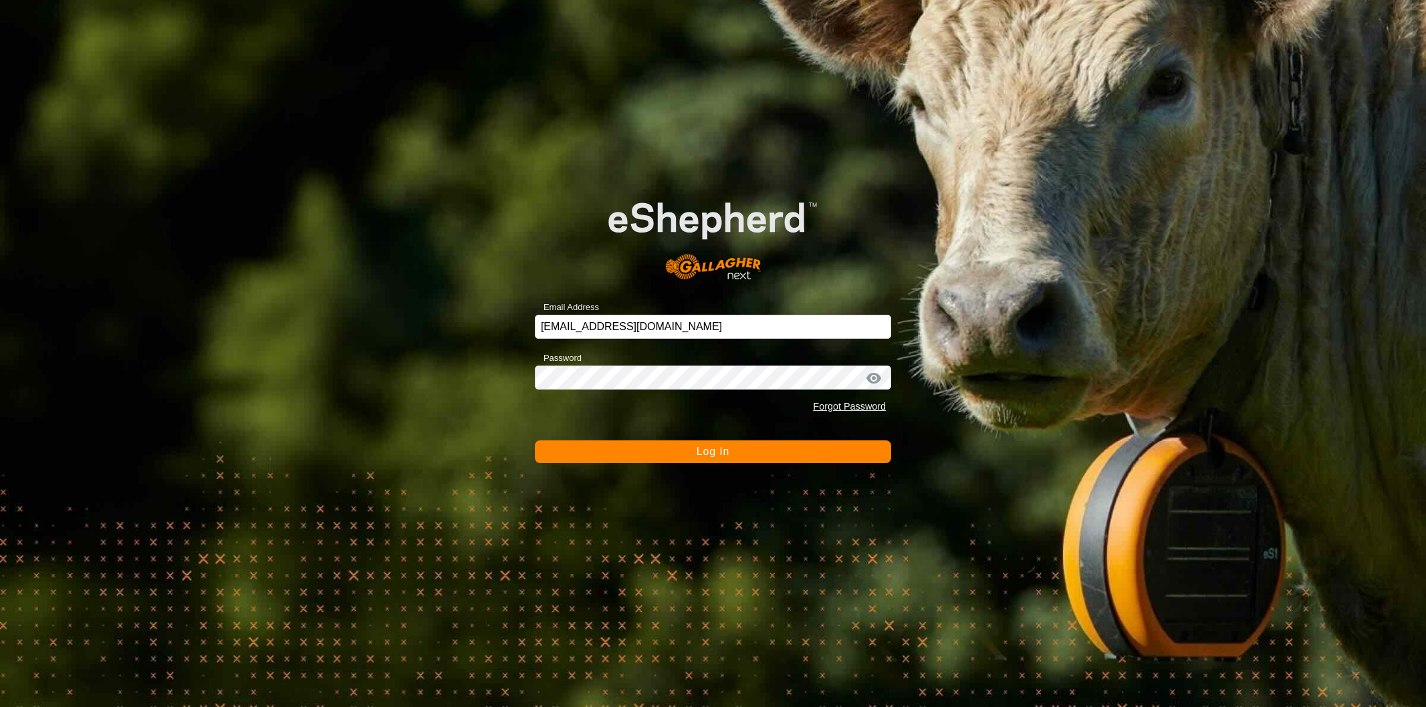  I want to click on label: Password, so click(558, 358).